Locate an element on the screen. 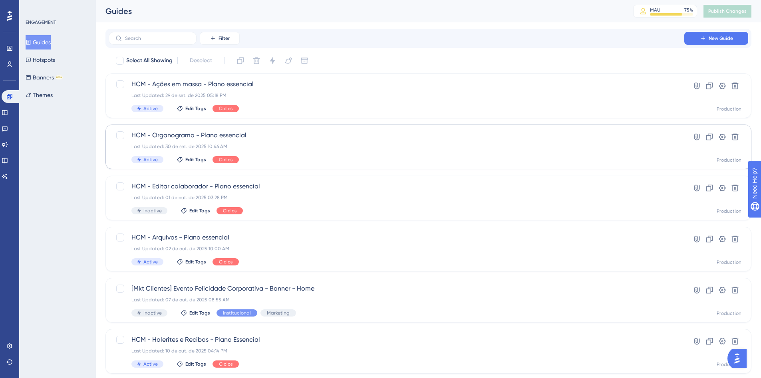  span: HCM - Ações em massa - Plano essencial is located at coordinates (396, 84).